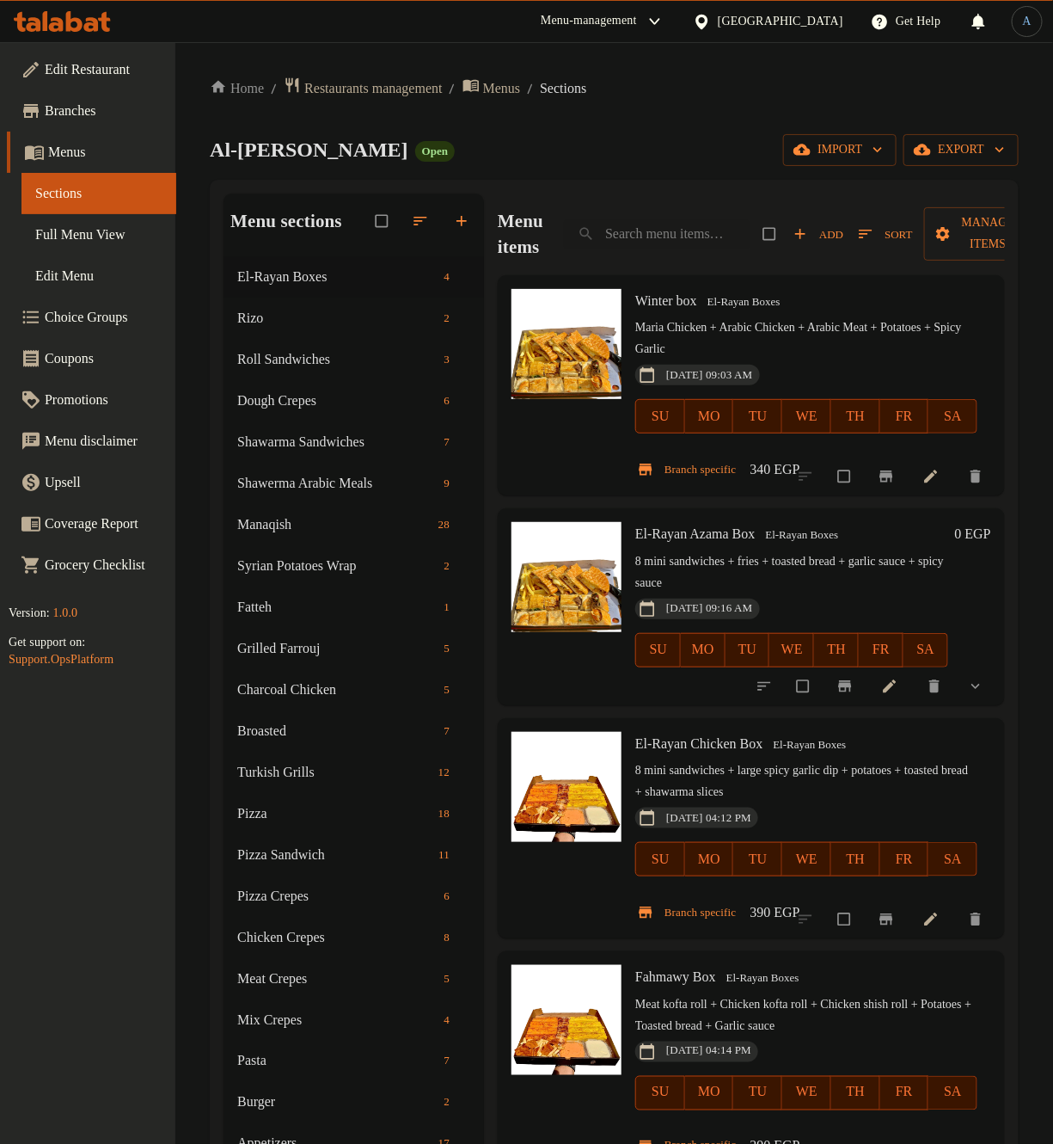  I want to click on a: Upsell, so click(91, 482).